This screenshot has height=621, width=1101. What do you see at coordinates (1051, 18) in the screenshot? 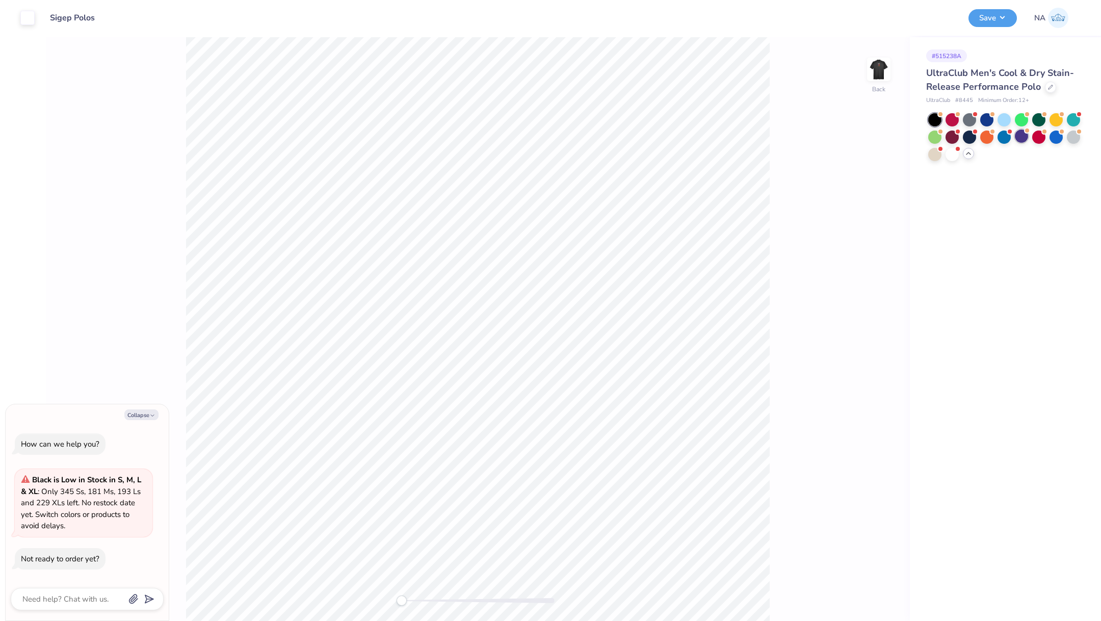
I see `a: NA` at bounding box center [1051, 18].